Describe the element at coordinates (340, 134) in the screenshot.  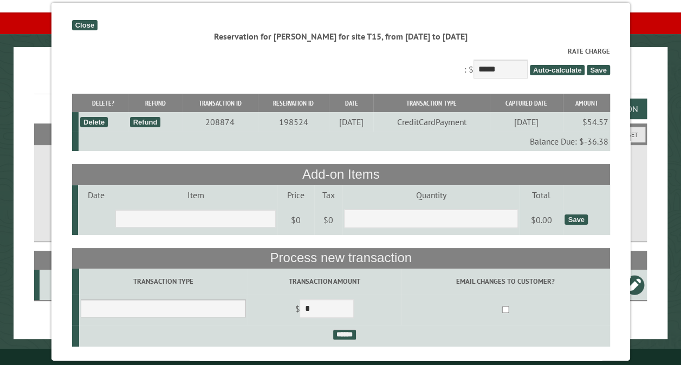
I see `h2: Filters` at that location.